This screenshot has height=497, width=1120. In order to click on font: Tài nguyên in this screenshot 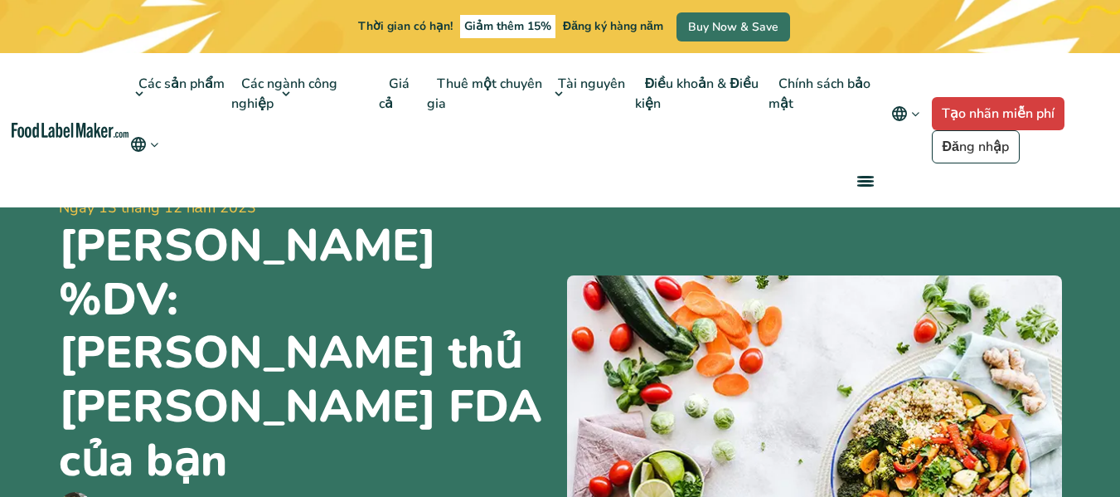, I will do `click(591, 84)`.